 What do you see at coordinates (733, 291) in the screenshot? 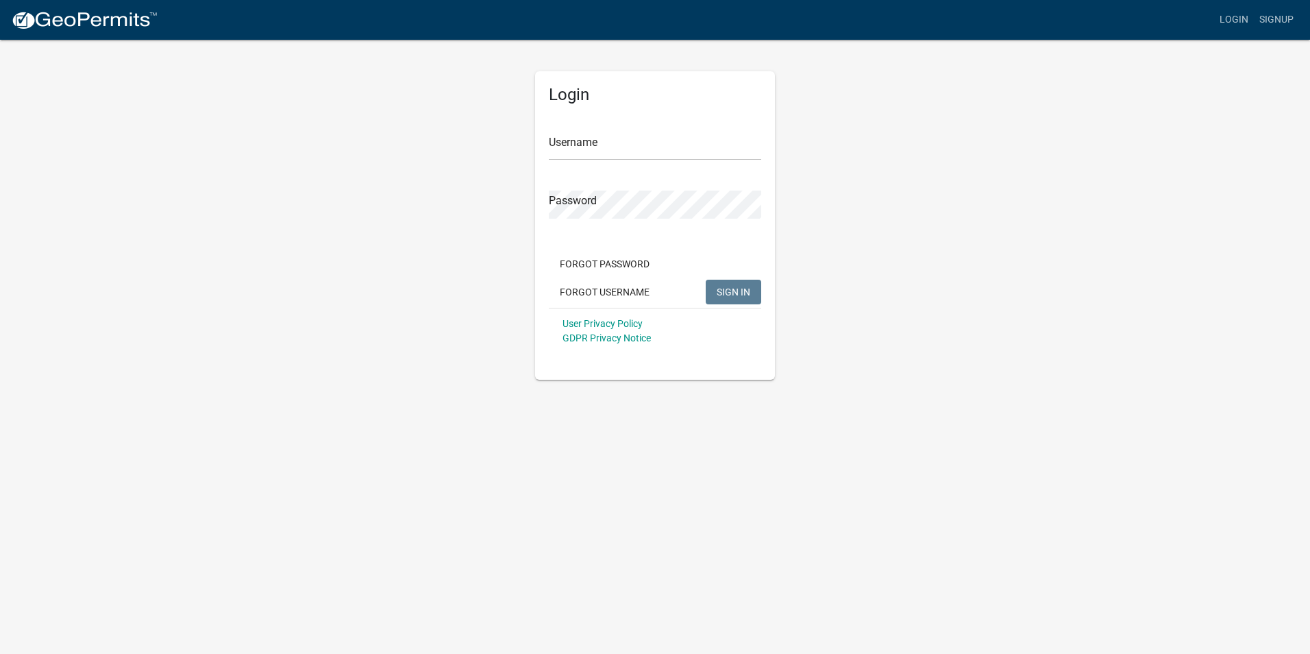
I see `span: SIGN IN` at bounding box center [733, 291].